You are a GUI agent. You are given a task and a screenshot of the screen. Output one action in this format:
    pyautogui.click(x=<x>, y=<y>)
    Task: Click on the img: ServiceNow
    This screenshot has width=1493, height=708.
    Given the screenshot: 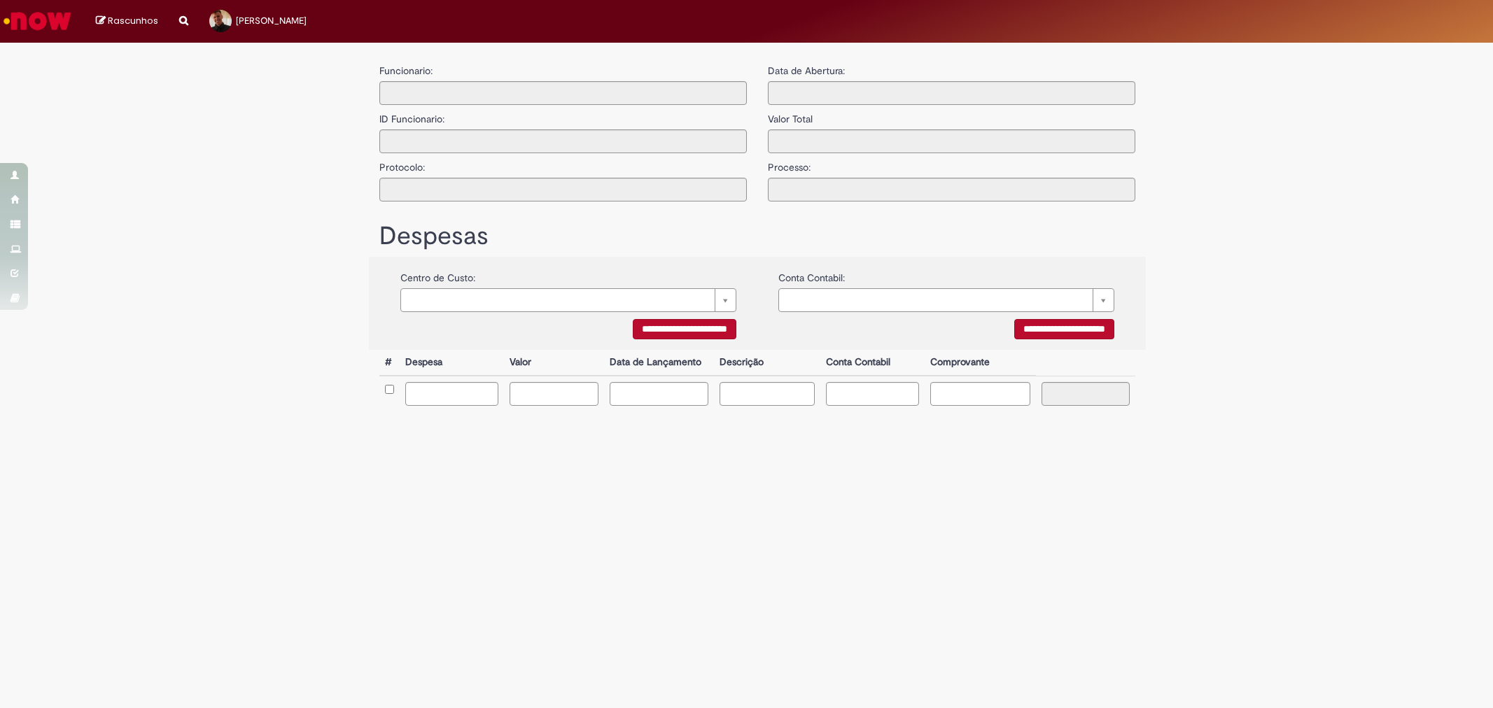 What is the action you would take?
    pyautogui.click(x=37, y=21)
    